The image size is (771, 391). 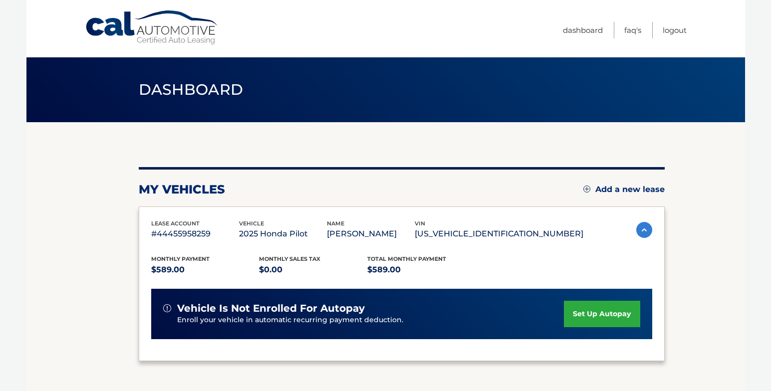 I want to click on a: set up autopay, so click(x=602, y=314).